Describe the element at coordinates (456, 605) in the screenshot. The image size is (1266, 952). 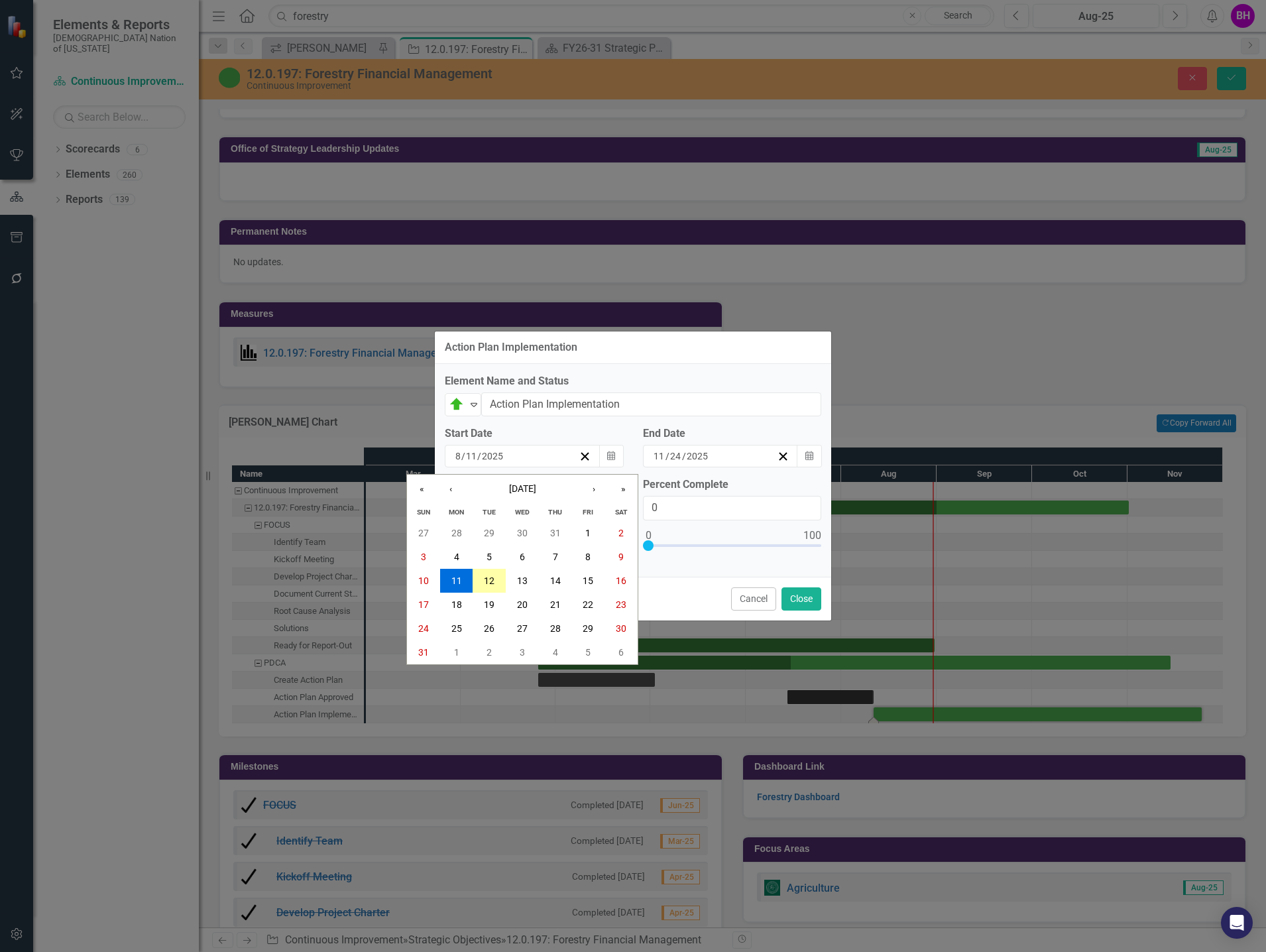
I see `abbr: August 18, 2025` at that location.